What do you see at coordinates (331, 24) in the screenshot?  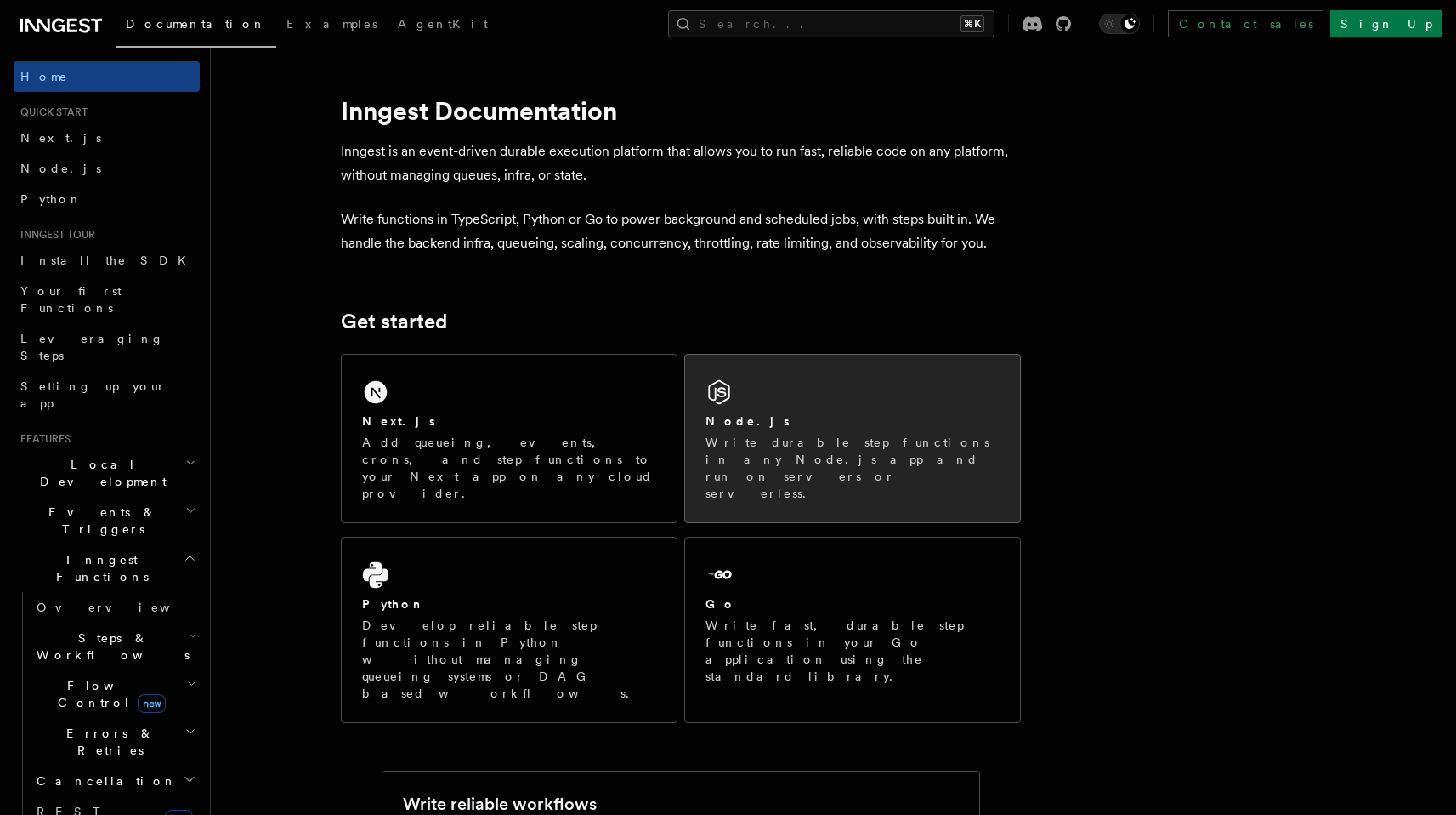 I see `span: Examples` at bounding box center [331, 24].